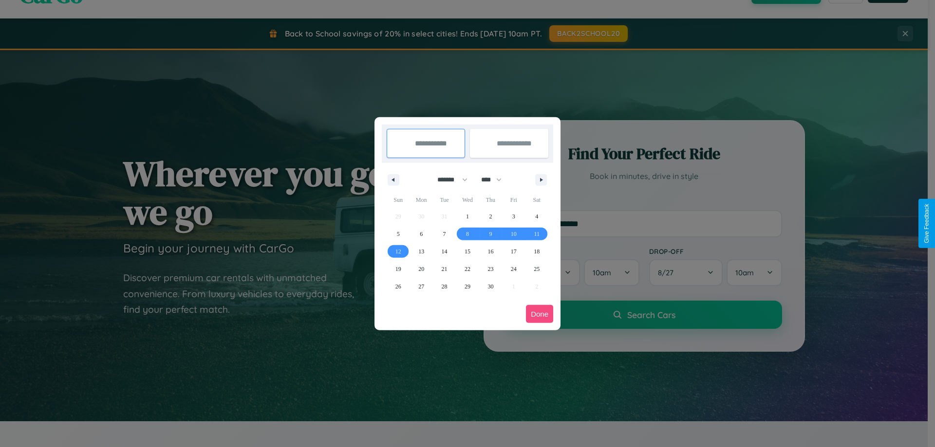 This screenshot has height=447, width=935. What do you see at coordinates (490, 252) in the screenshot?
I see `span: 16` at bounding box center [490, 252].